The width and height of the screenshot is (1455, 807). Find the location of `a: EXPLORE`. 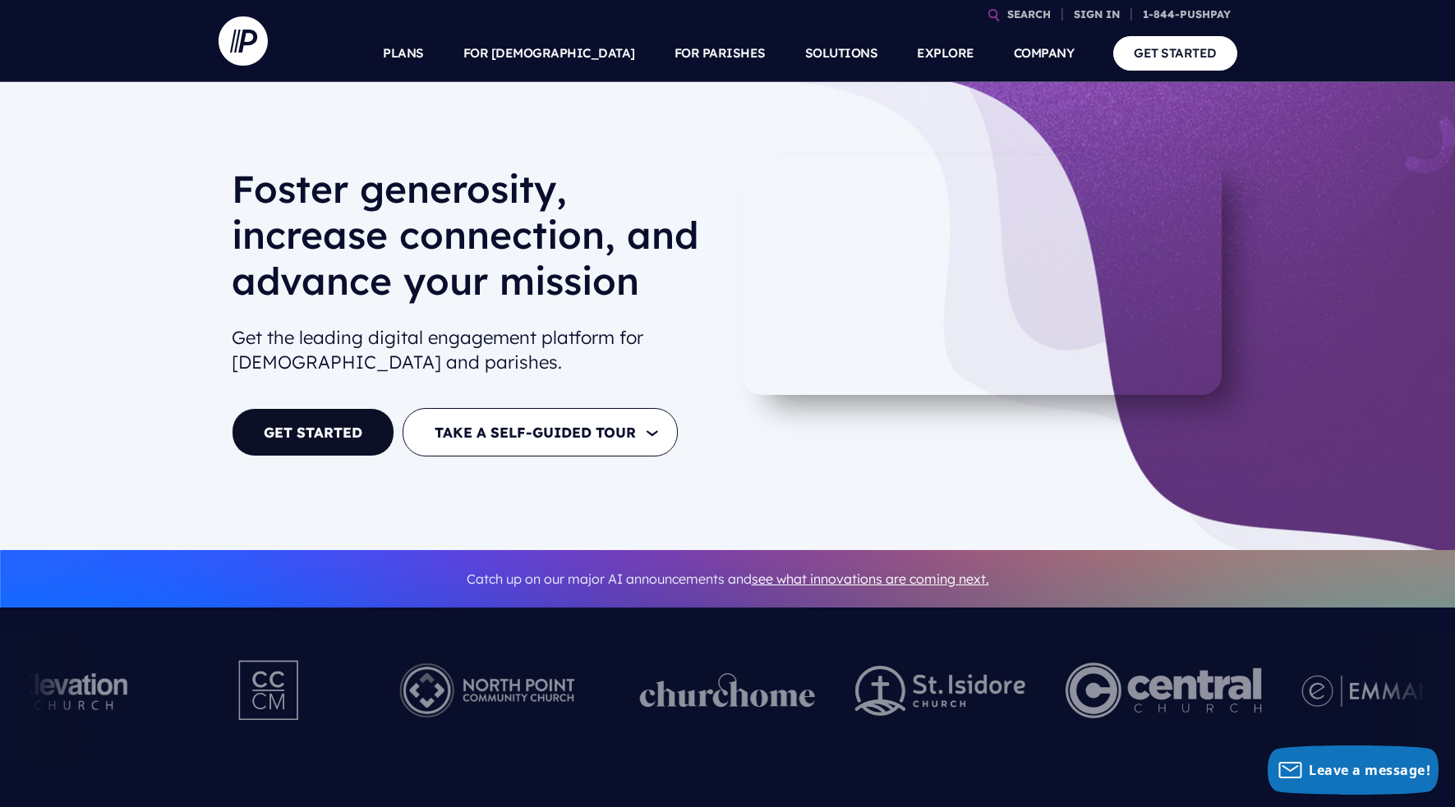

a: EXPLORE is located at coordinates (945, 53).